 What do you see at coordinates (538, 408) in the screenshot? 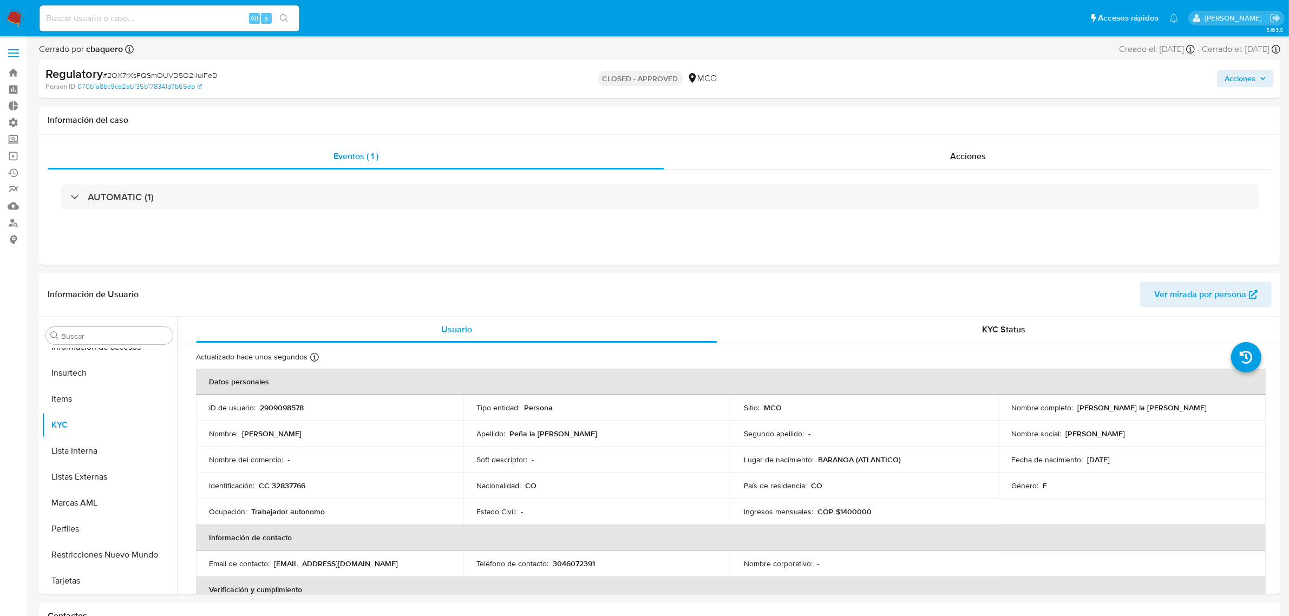
I see `p: Persona` at bounding box center [538, 408].